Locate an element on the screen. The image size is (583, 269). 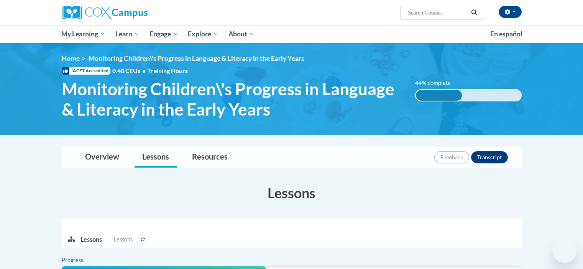
span: IACET Accredited is located at coordinates (86, 71).